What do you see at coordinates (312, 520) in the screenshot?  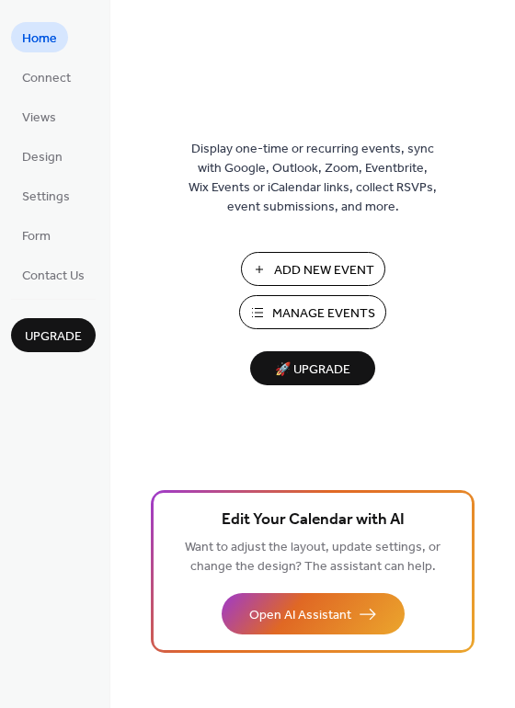 I see `span: Edit Your Calendar with AI` at bounding box center [312, 520].